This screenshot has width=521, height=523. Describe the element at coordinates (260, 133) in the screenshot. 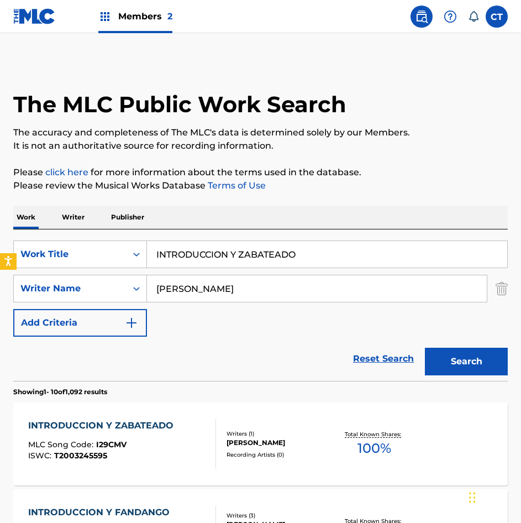

I see `p: The accuracy and completeness of The MLC's data is determined solely by our Members.` at that location.